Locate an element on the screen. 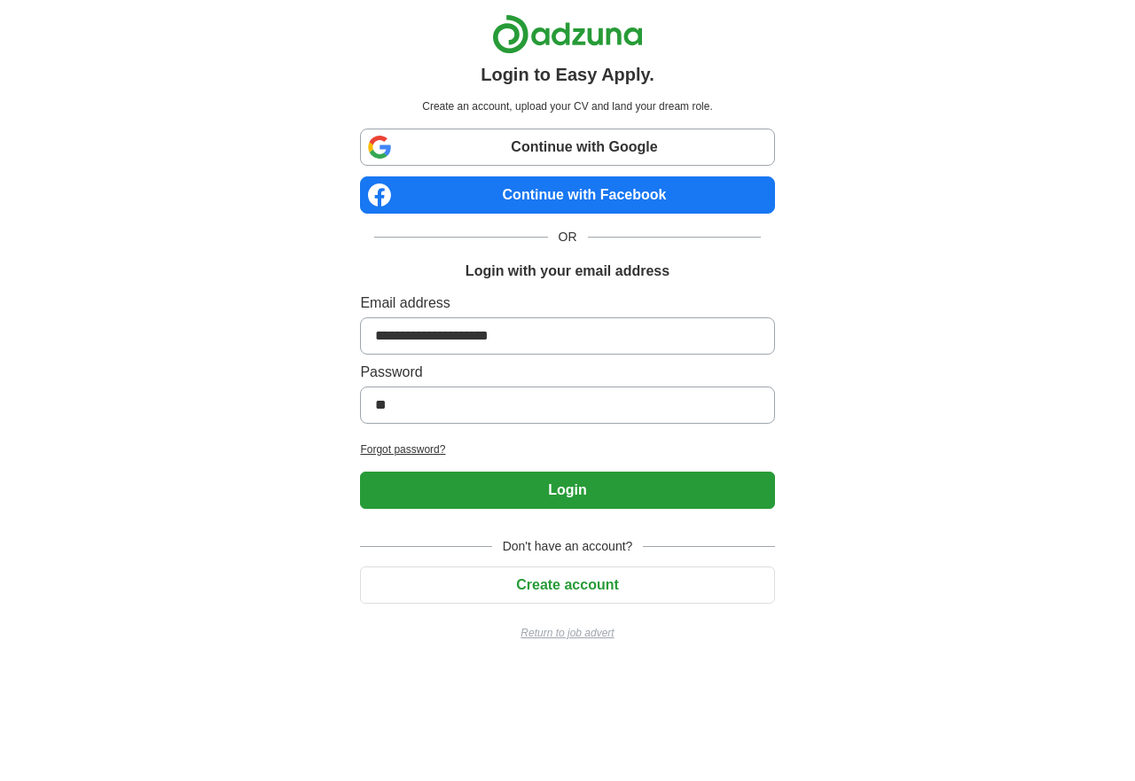 The height and width of the screenshot is (781, 1135). a: Create account is located at coordinates (567, 584).